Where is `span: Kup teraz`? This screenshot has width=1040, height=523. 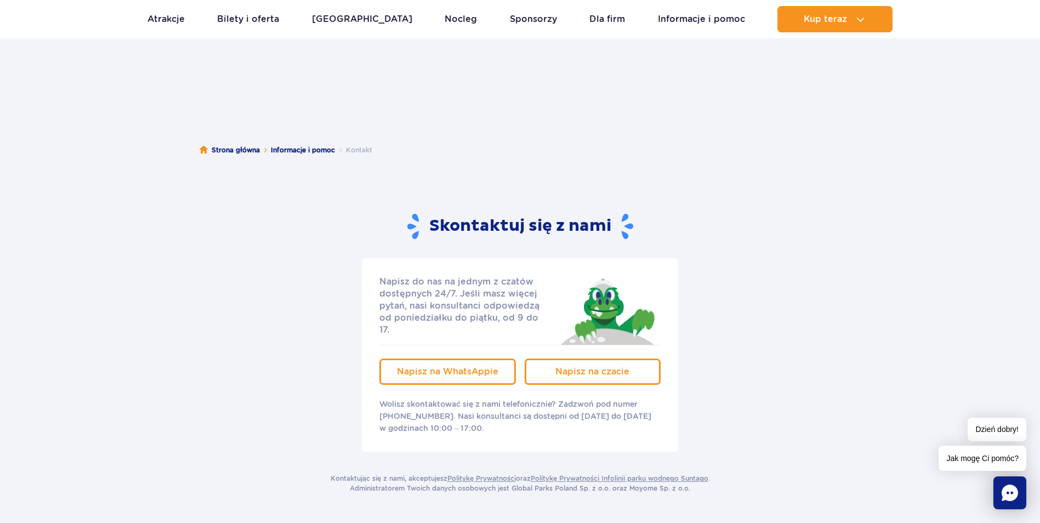
span: Kup teraz is located at coordinates (825, 19).